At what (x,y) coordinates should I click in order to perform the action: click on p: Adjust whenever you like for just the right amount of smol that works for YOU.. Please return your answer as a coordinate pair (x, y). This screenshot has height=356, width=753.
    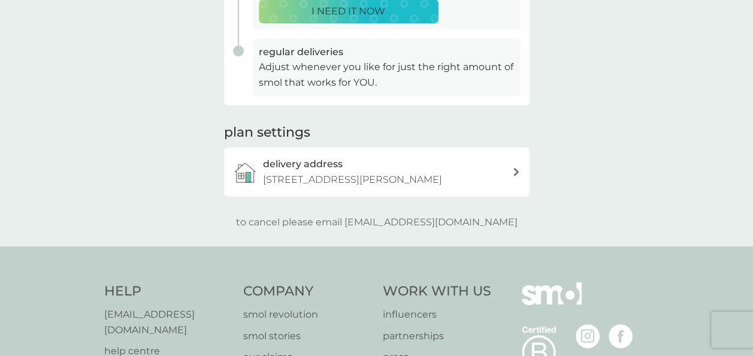
    Looking at the image, I should click on (387, 74).